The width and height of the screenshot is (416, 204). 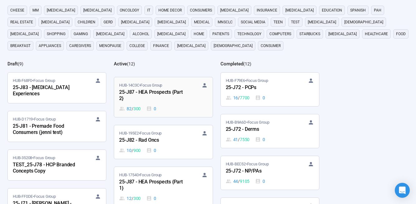 What do you see at coordinates (47, 168) in the screenshot?
I see `div: TEST_25-J78 - HCP Branded Concepts Copy` at bounding box center [47, 168].